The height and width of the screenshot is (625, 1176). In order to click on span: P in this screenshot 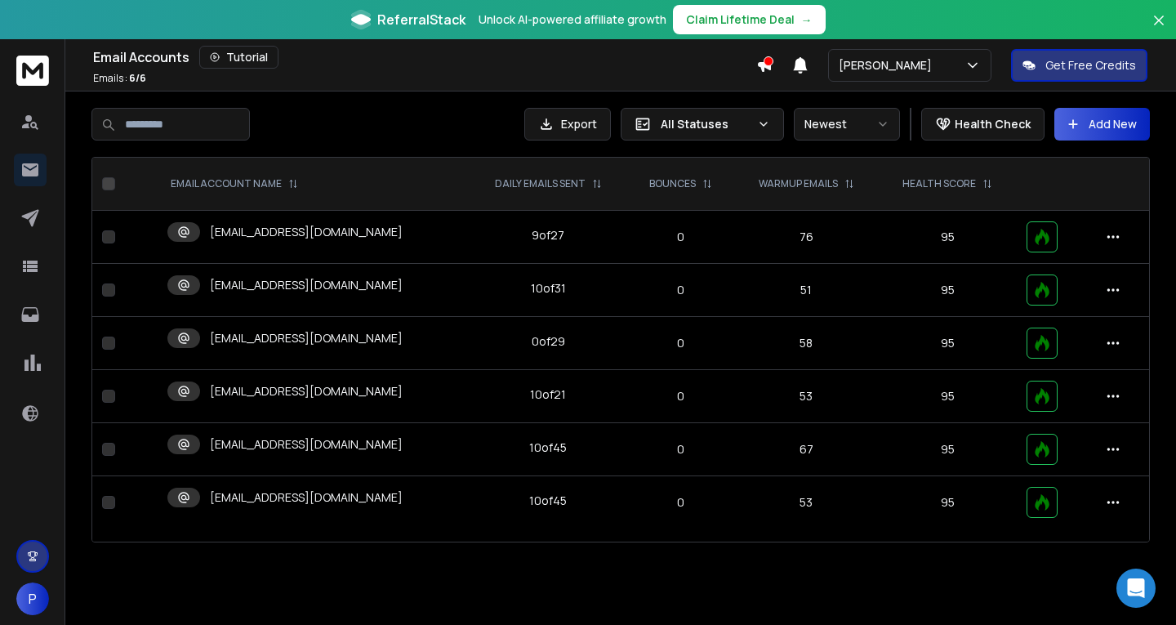, I will do `click(33, 599)`.